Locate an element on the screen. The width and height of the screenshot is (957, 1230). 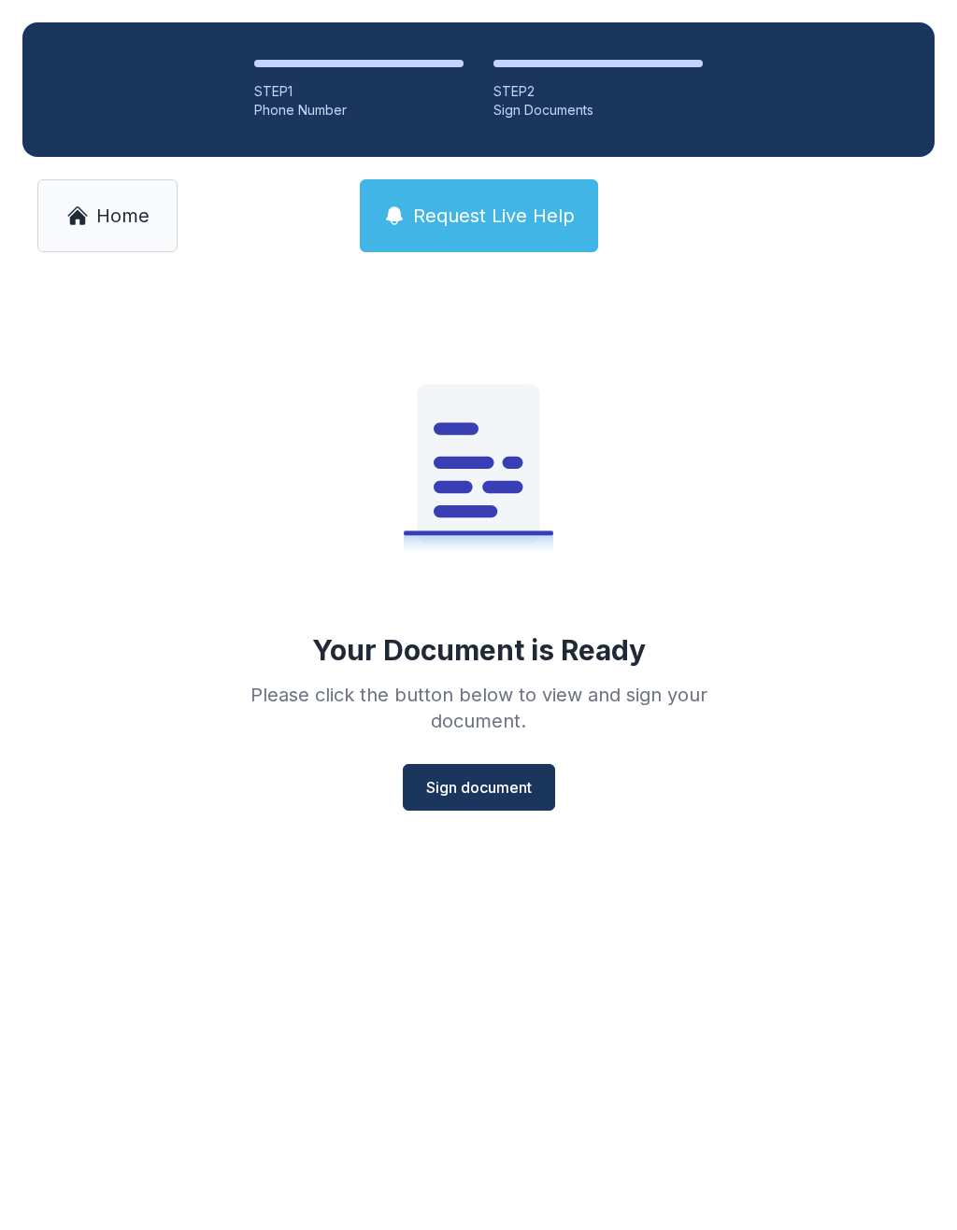
span: Sign document is located at coordinates (478, 788).